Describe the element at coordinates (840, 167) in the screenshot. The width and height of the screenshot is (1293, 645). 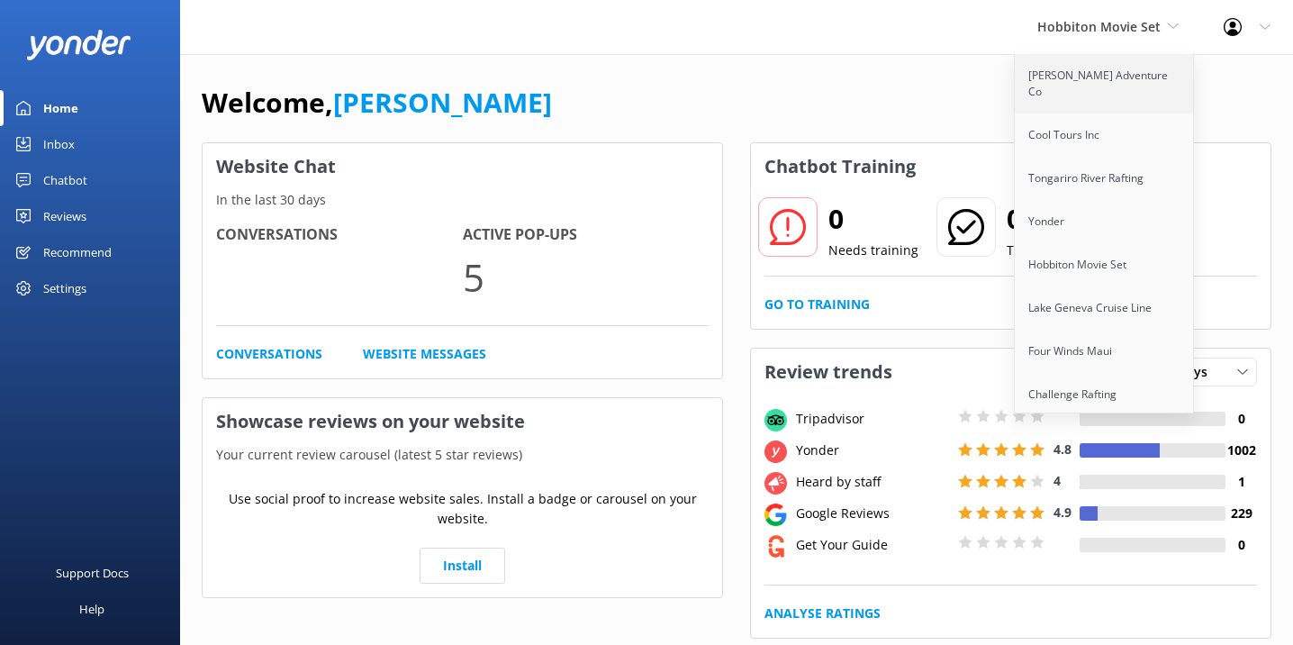
I see `h3: Chatbot Training` at that location.